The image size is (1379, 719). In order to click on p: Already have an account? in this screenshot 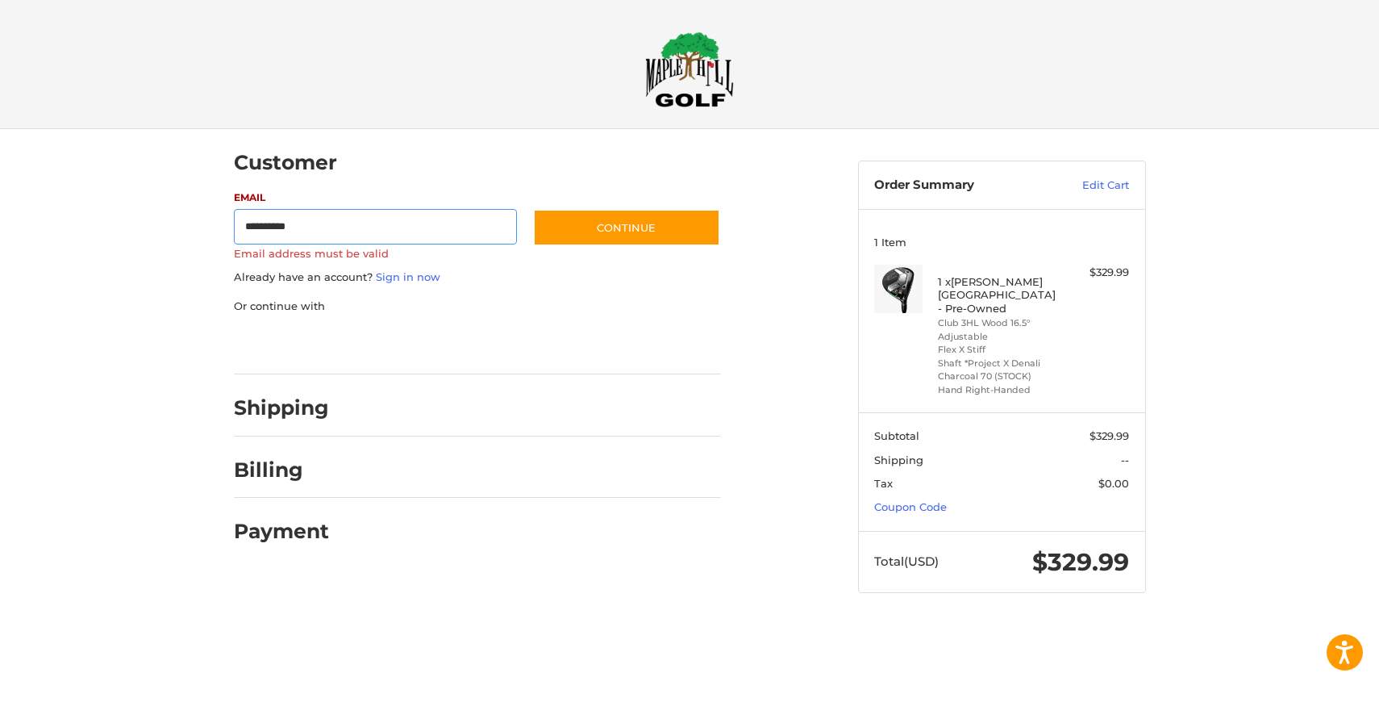, I will do `click(477, 277)`.